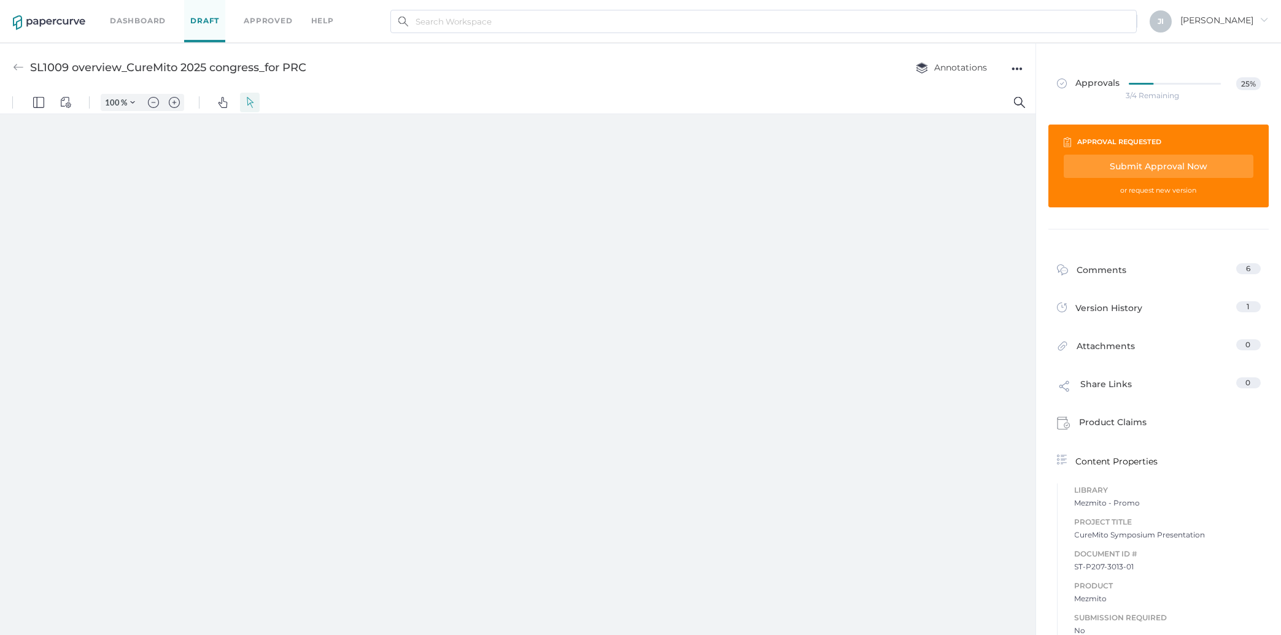  What do you see at coordinates (1159, 461) in the screenshot?
I see `div: Content Properties` at bounding box center [1159, 461].